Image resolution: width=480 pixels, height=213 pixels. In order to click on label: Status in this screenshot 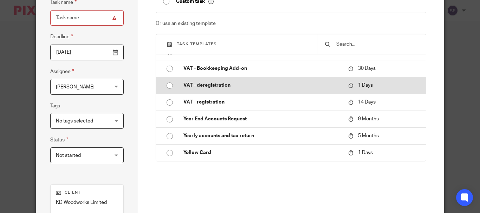, I will do `click(59, 140)`.